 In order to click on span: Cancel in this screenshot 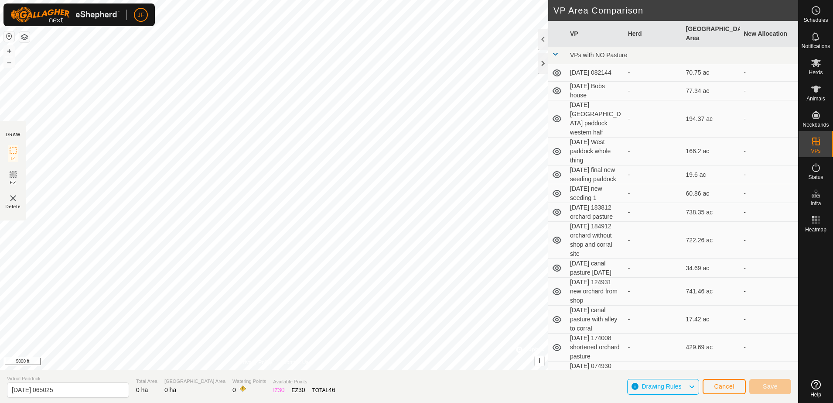, I will do `click(724, 386)`.